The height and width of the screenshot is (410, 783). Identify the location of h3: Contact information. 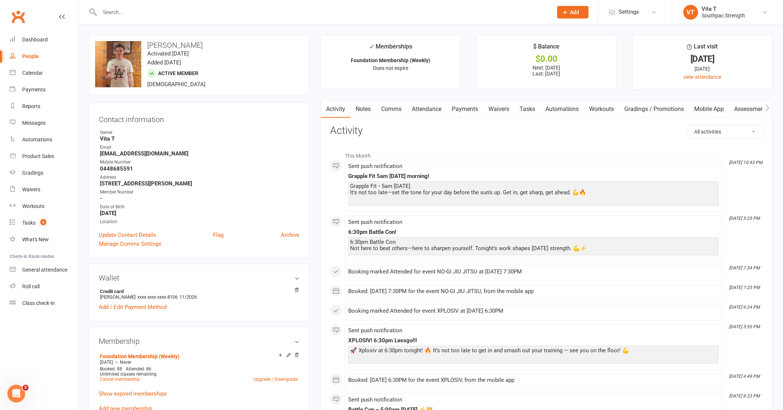
(199, 118).